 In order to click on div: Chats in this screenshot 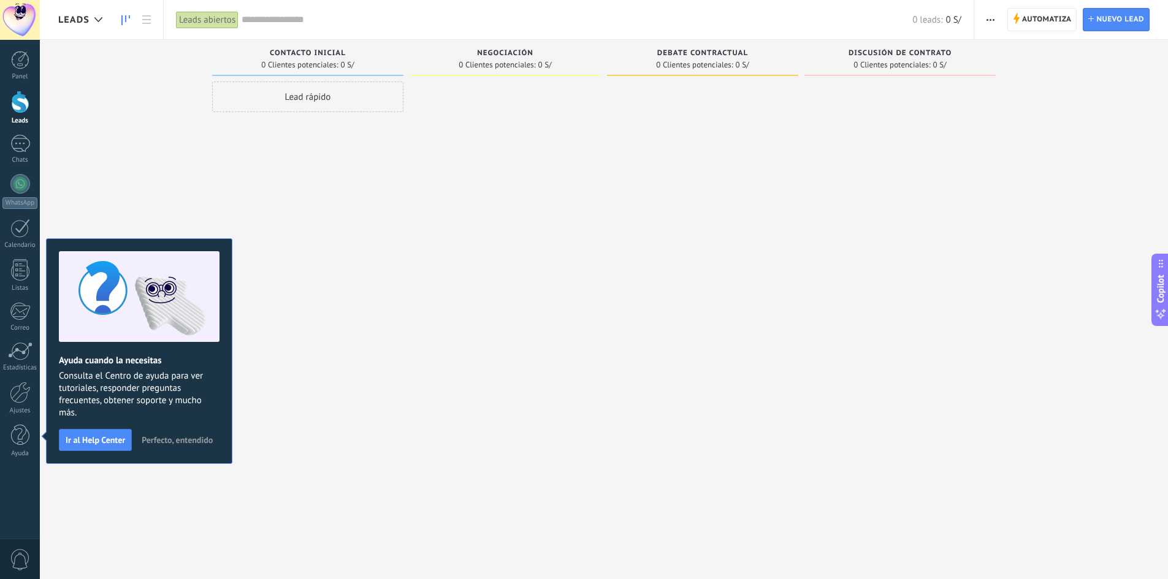, I will do `click(20, 160)`.